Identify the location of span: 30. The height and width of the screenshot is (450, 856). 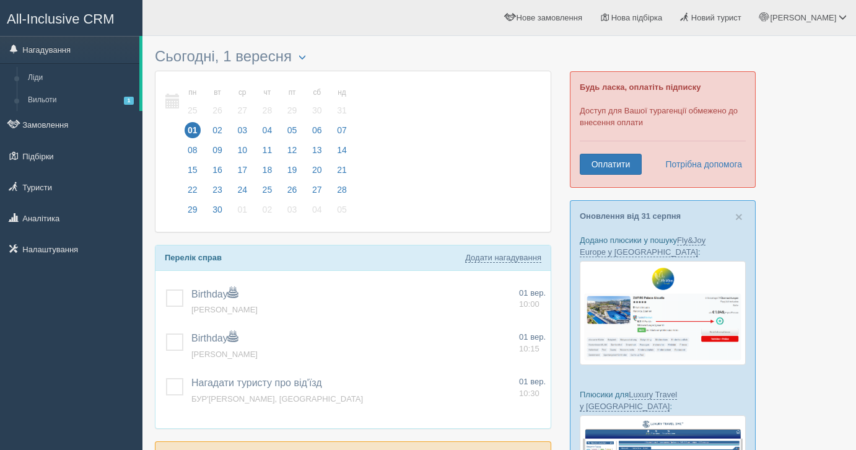
(217, 209).